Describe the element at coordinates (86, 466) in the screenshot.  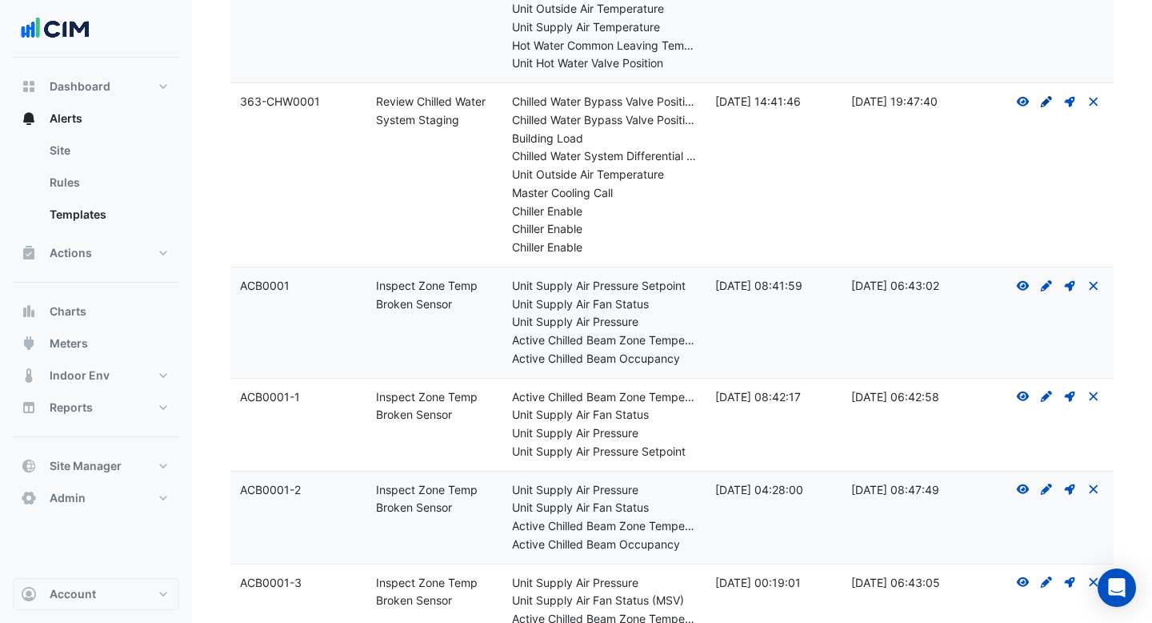
I see `span: Site Manager` at that location.